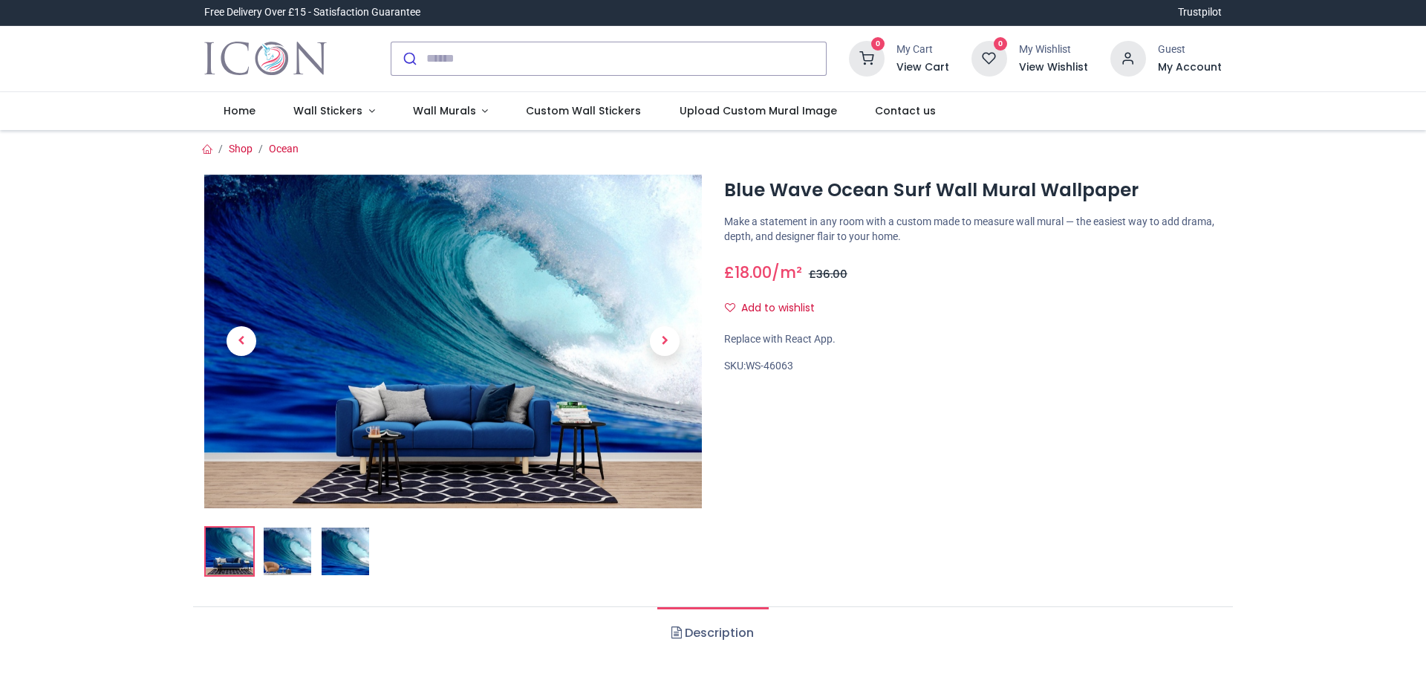 This screenshot has width=1426, height=677. What do you see at coordinates (241, 341) in the screenshot?
I see `span: Previous` at bounding box center [241, 341].